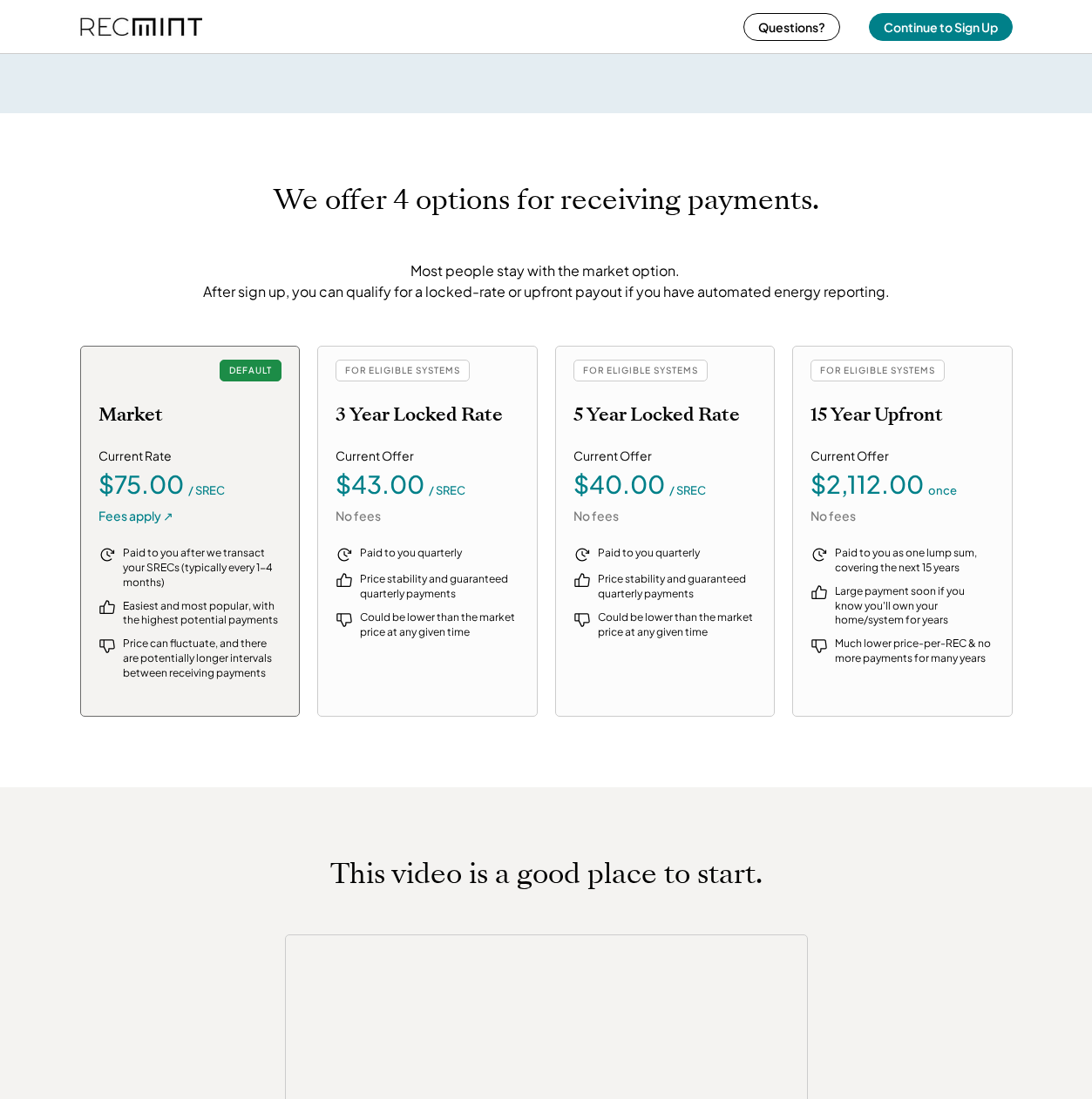  Describe the element at coordinates (202, 568) in the screenshot. I see `div: Paid to you after we transact your SRECs (typically every 1-4 months)` at that location.